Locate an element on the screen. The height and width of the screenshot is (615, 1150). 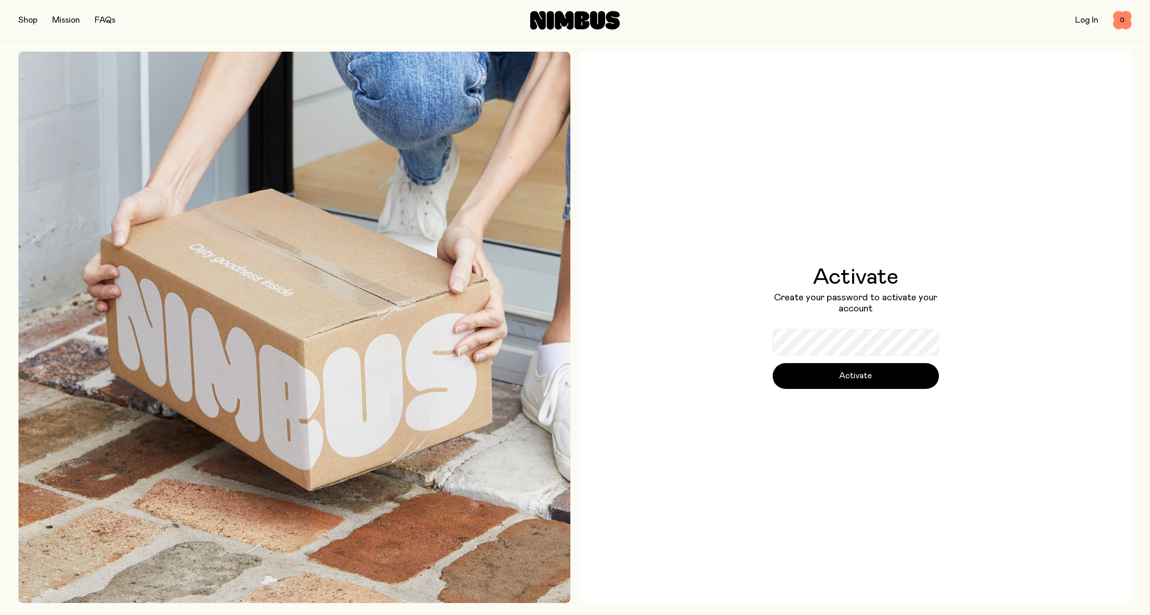
button: 0 is located at coordinates (1122, 20).